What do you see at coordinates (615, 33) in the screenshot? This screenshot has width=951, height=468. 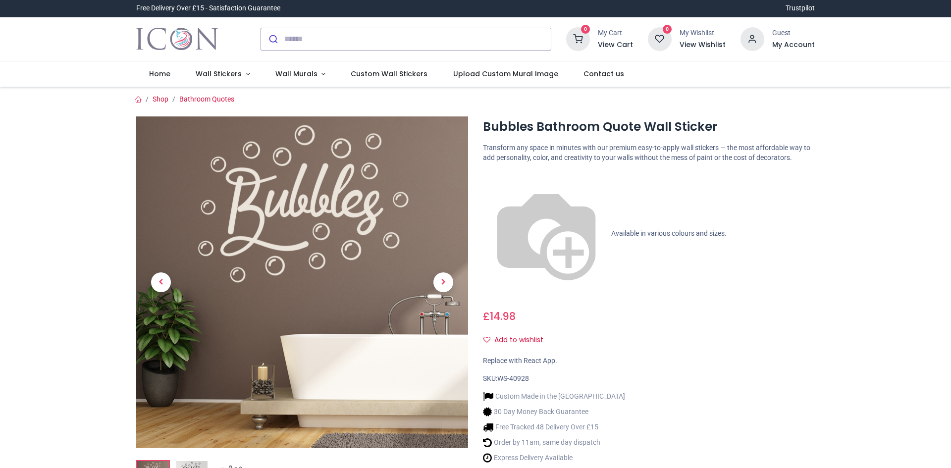 I see `div: My Cart` at bounding box center [615, 33].